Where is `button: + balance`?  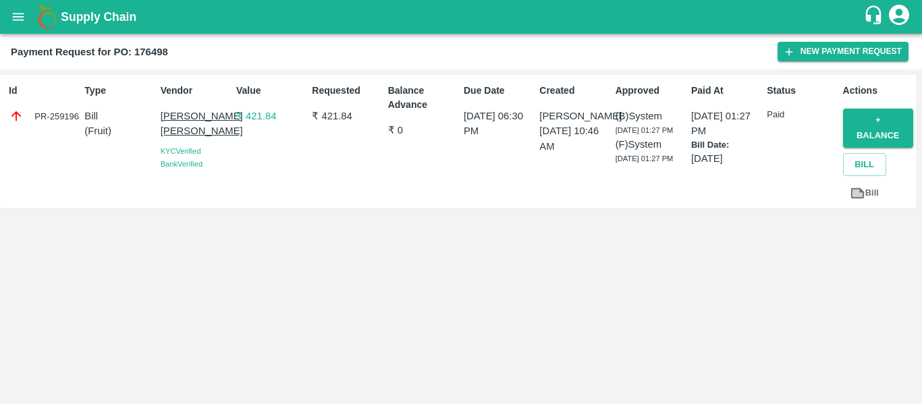 button: + balance is located at coordinates (878, 128).